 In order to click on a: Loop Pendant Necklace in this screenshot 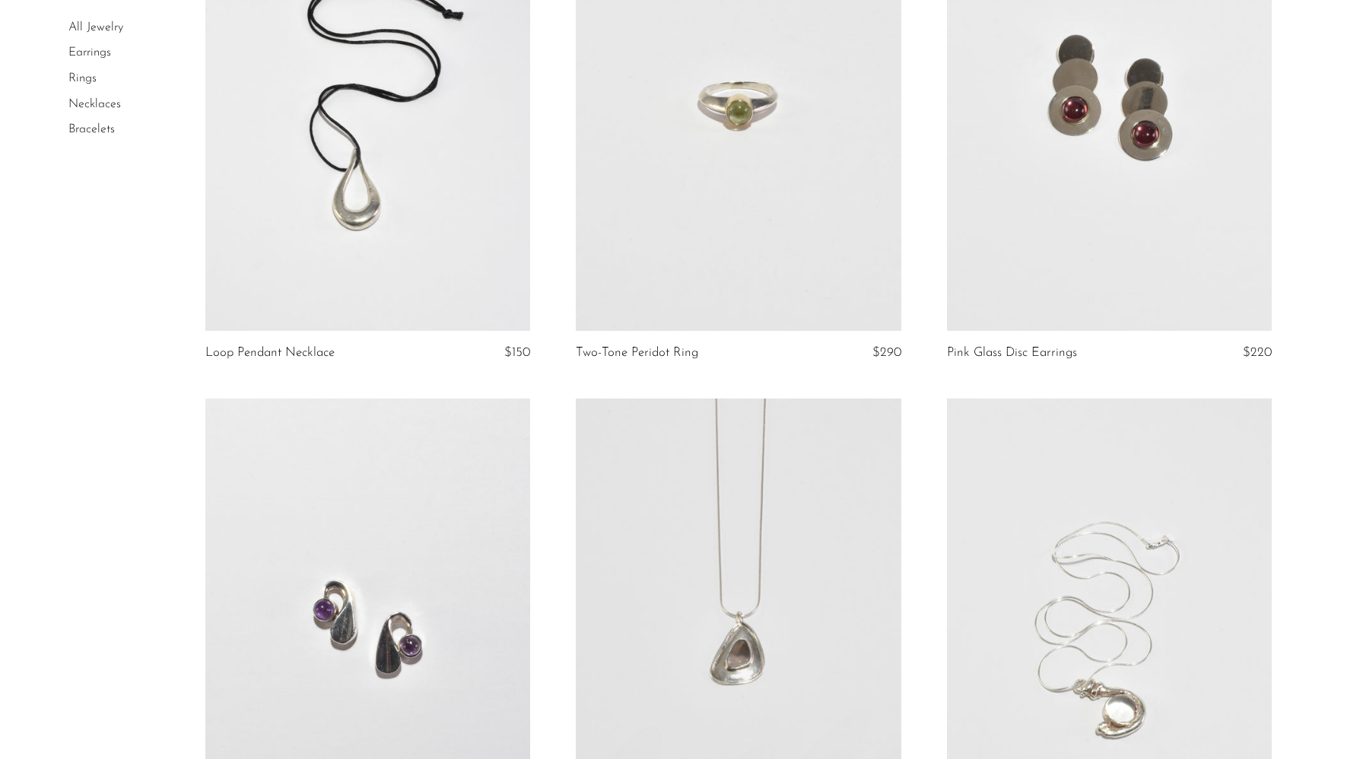, I will do `click(270, 353)`.